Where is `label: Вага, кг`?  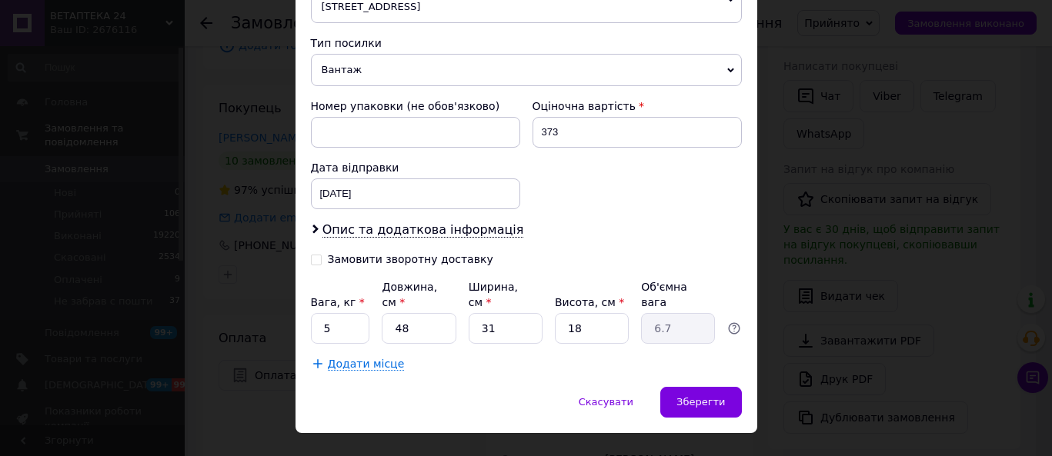
label: Вага, кг is located at coordinates (338, 302).